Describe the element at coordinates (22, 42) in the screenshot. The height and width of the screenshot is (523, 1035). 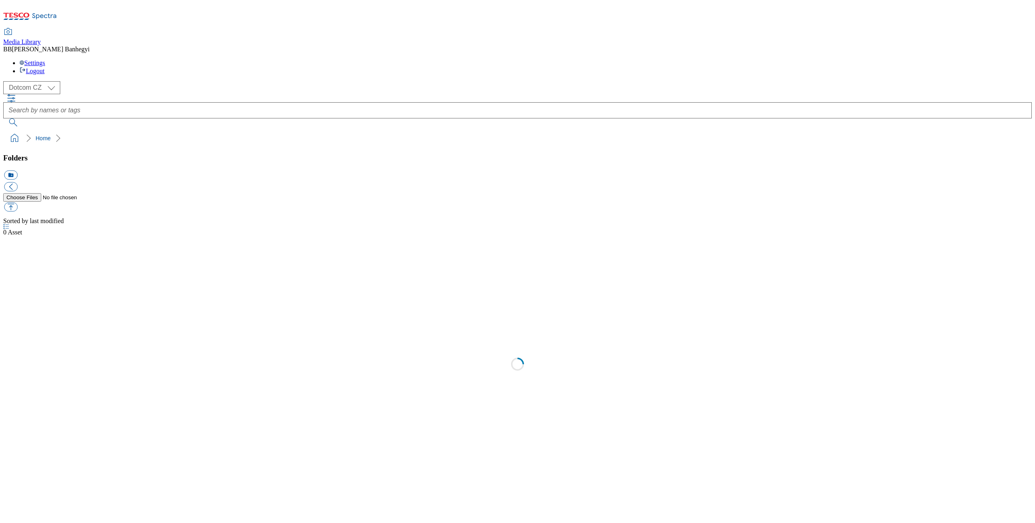
I see `span: Media Library` at that location.